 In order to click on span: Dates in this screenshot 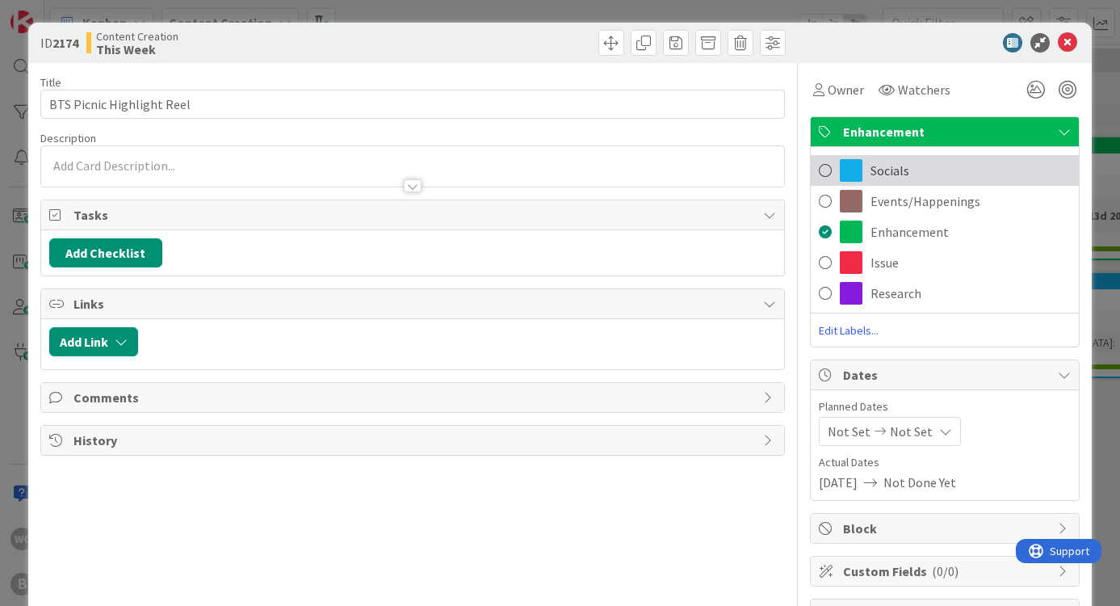, I will do `click(946, 375)`.